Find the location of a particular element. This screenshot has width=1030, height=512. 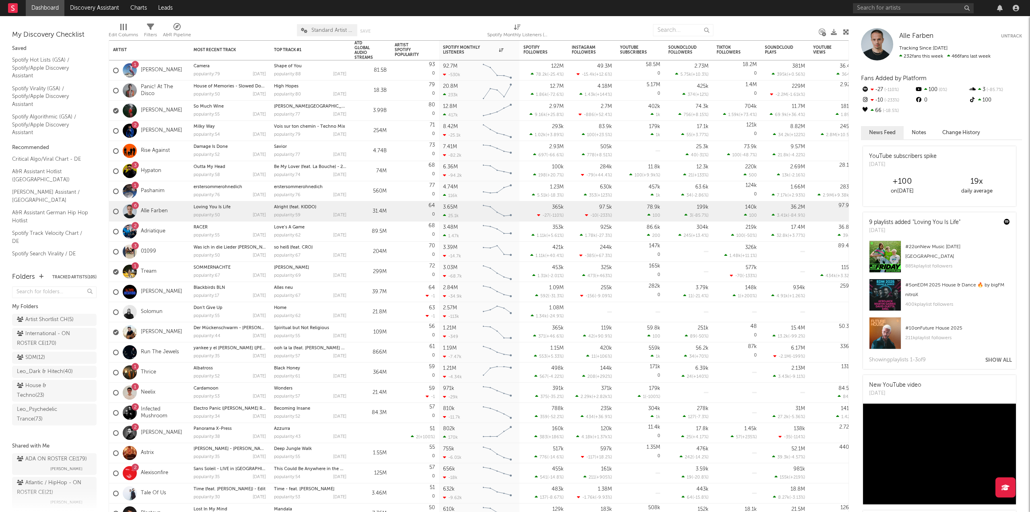

span: -110 % is located at coordinates (891, 90).